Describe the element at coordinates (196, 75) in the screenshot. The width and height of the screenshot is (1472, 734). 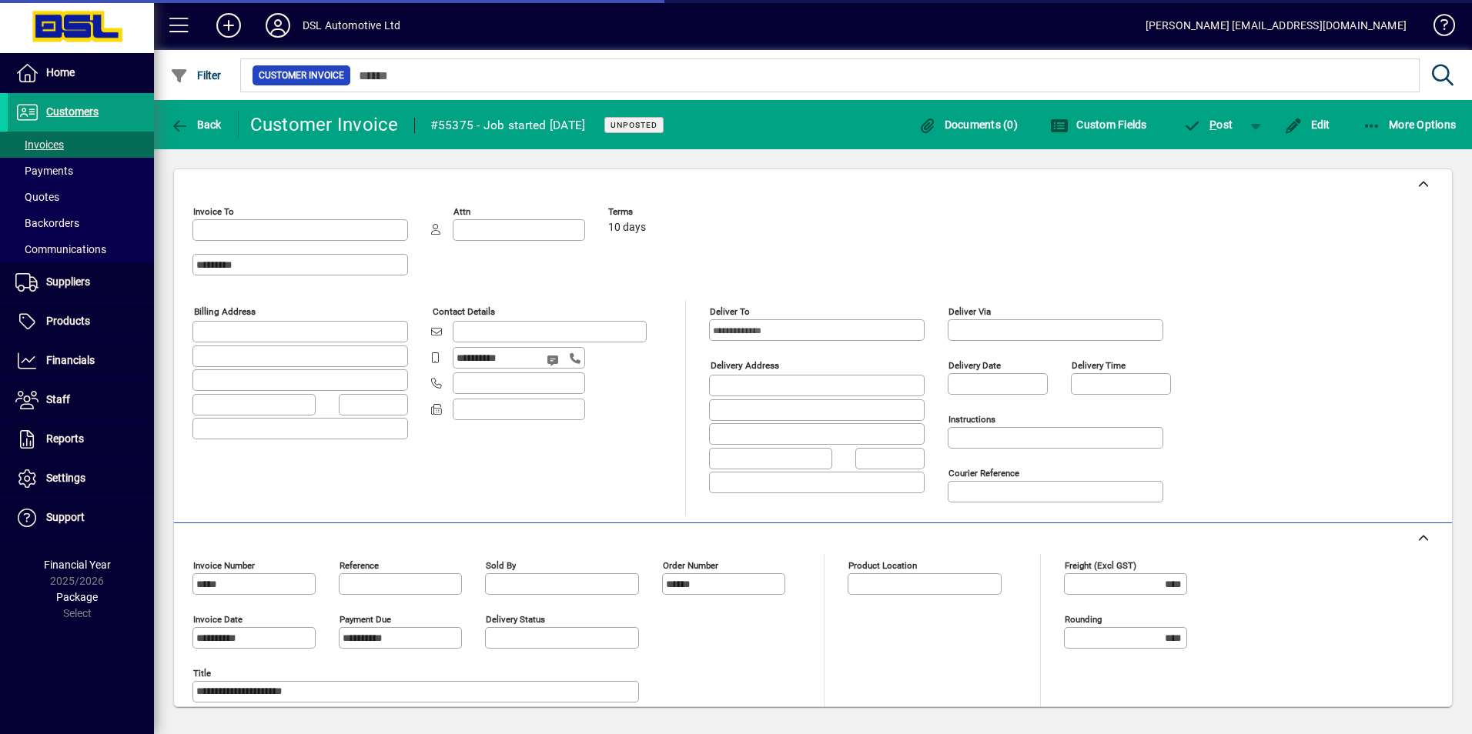
I see `span: Filter` at that location.